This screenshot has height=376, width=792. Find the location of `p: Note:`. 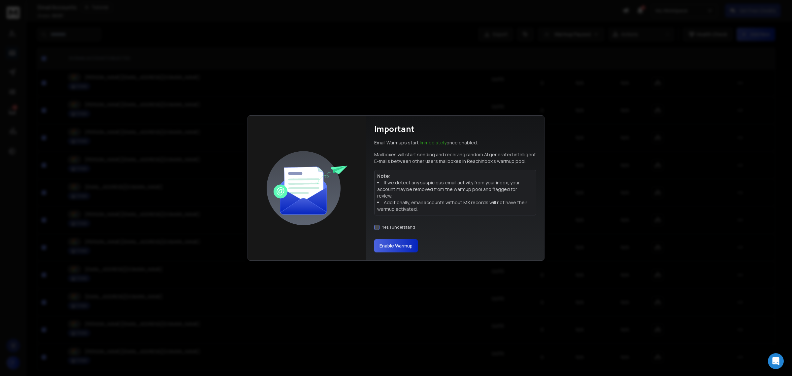

p: Note: is located at coordinates (455, 176).